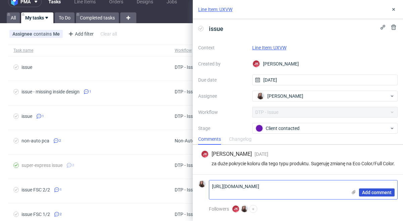  I want to click on label: Stage, so click(222, 128).